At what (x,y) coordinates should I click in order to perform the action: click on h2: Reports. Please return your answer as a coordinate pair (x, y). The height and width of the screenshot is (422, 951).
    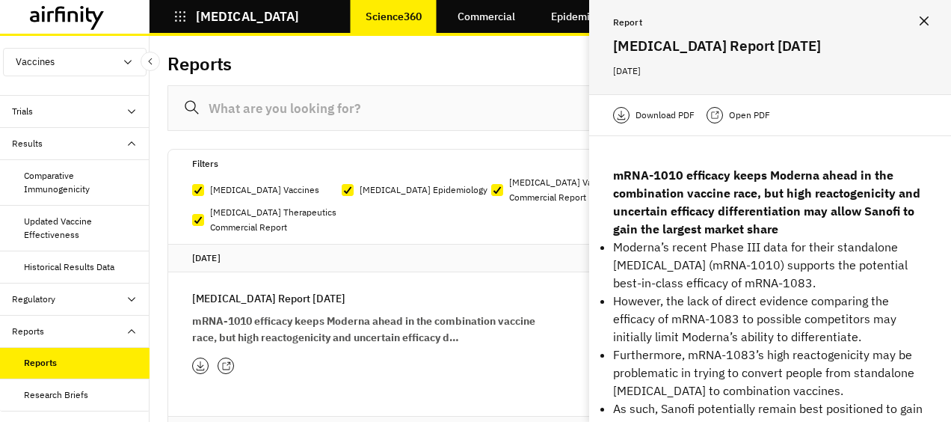
    Looking at the image, I should click on (200, 64).